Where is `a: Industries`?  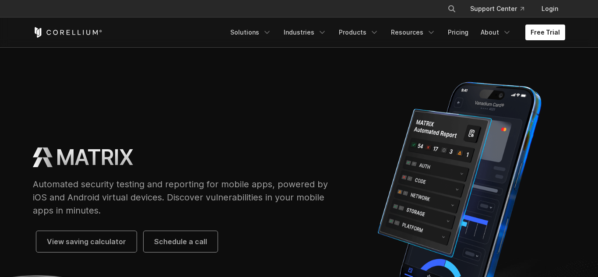
a: Industries is located at coordinates (305, 32).